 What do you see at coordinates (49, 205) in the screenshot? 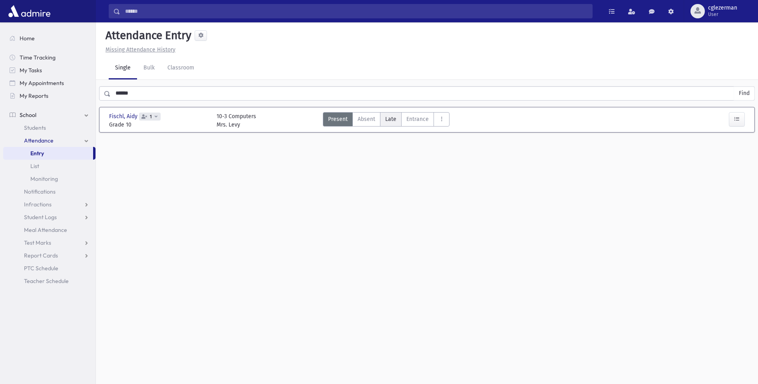
I see `a: Infractions` at bounding box center [49, 205].